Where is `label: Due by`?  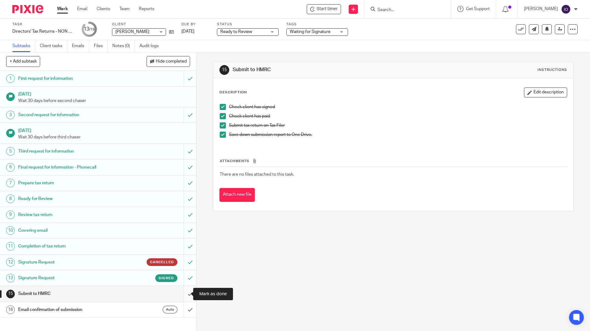 label: Due by is located at coordinates (195, 24).